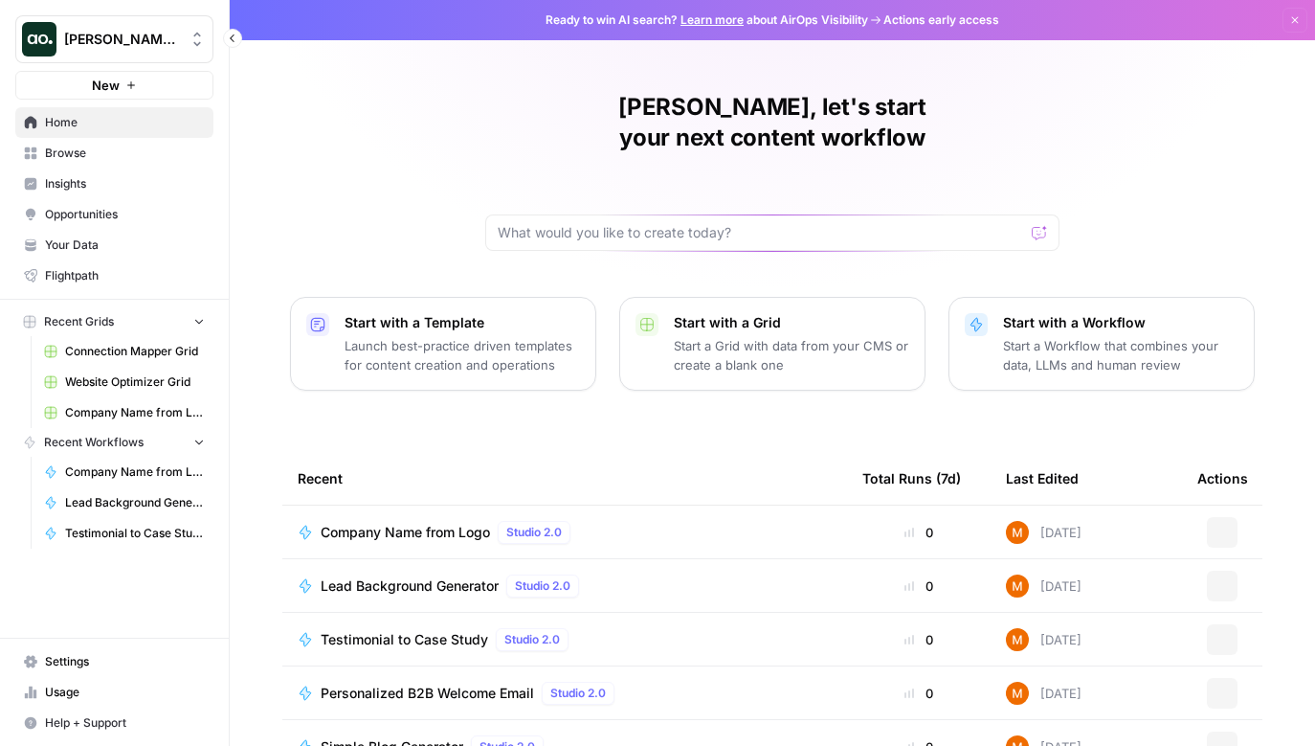 The image size is (1315, 746). Describe the element at coordinates (114, 276) in the screenshot. I see `a: Flightpath` at that location.